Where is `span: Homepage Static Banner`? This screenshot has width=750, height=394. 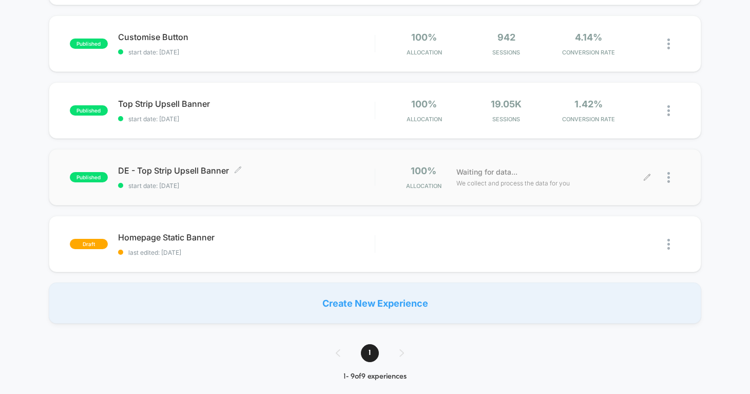
span: Homepage Static Banner is located at coordinates (246, 237).